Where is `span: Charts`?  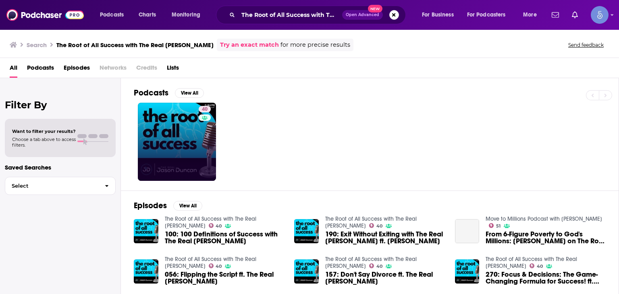
span: Charts is located at coordinates (147, 15).